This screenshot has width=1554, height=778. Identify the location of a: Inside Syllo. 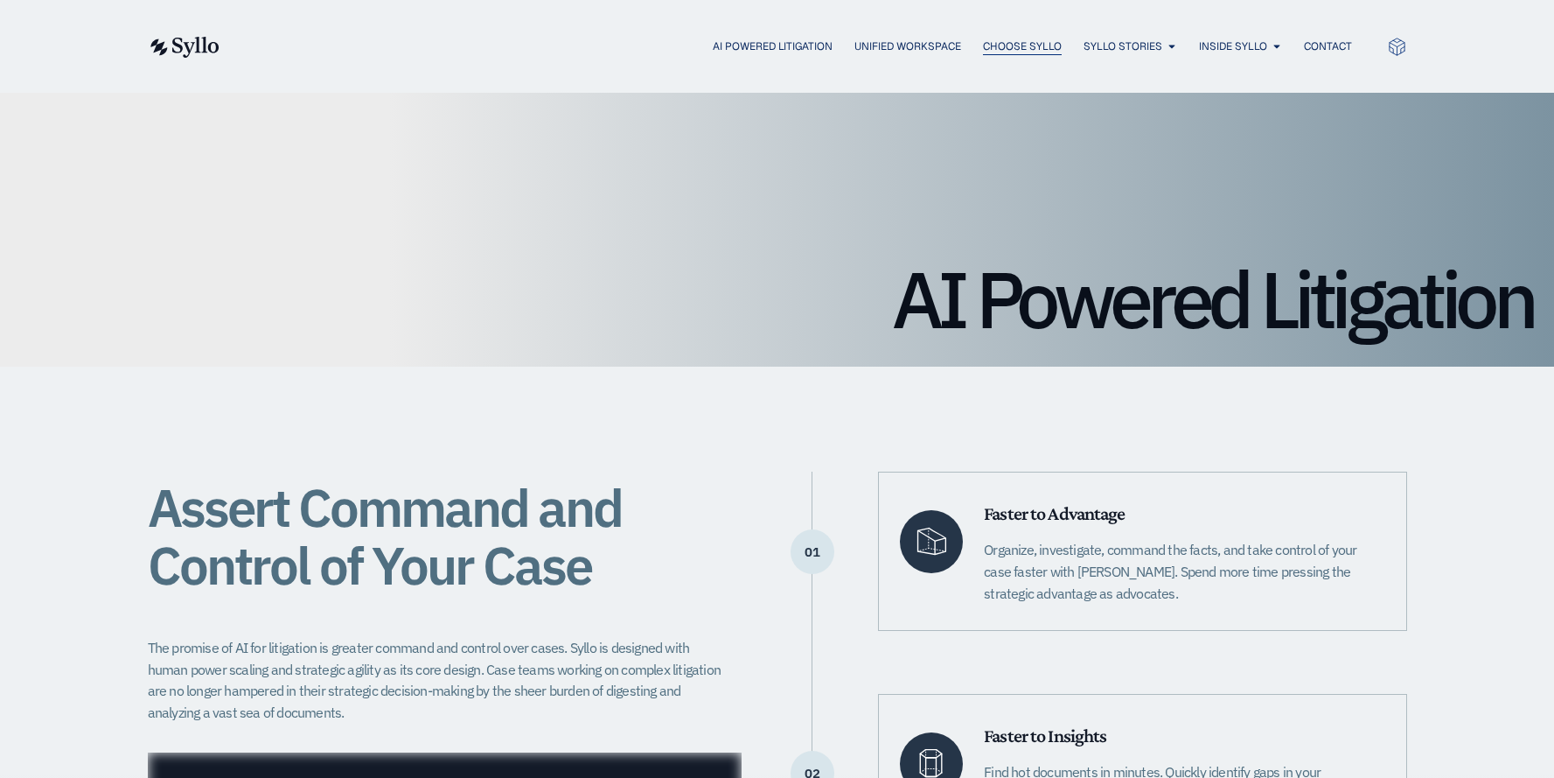
(1233, 46).